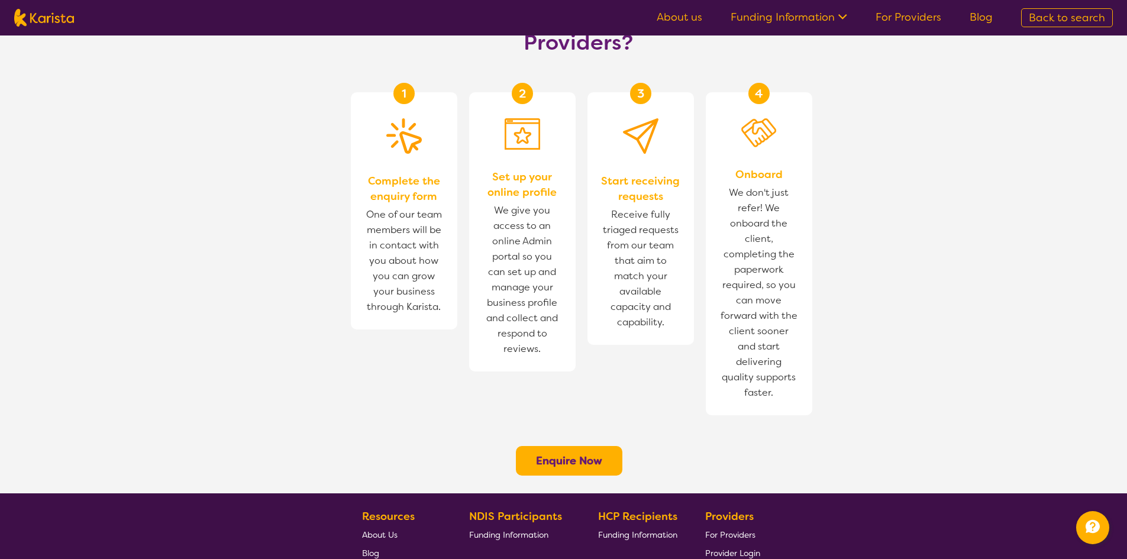 The width and height of the screenshot is (1127, 559). What do you see at coordinates (641, 93) in the screenshot?
I see `div: 3` at bounding box center [641, 93].